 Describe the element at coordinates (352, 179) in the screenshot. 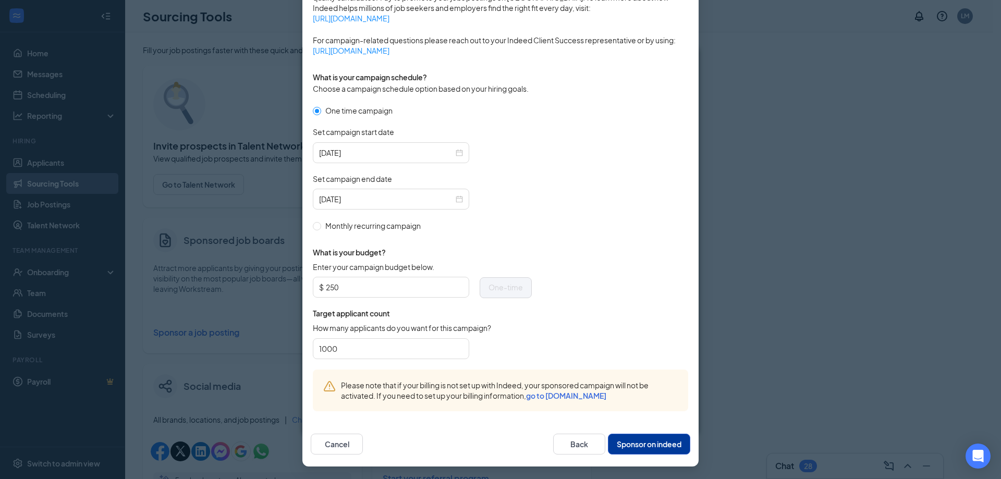

I see `span: Set campaign end date` at that location.